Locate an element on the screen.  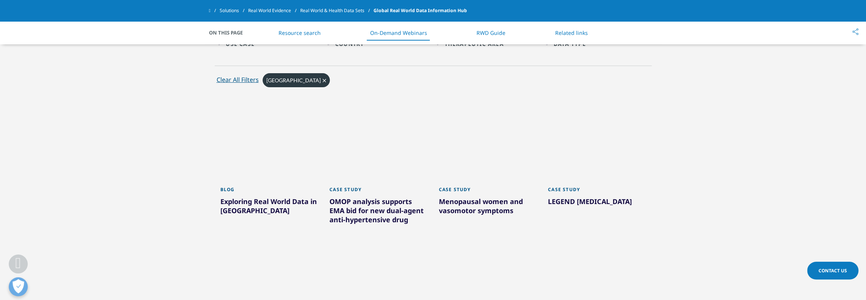
a: On-Demand Webinars is located at coordinates (398, 33).